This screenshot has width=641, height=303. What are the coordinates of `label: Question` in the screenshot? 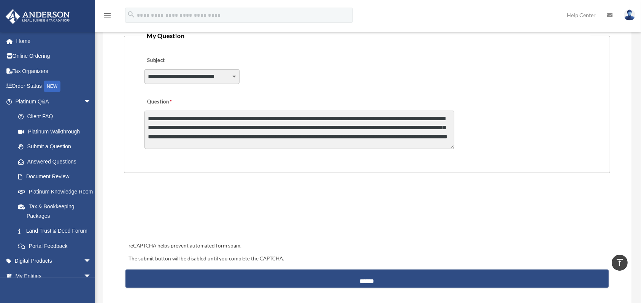 It's located at (174, 102).